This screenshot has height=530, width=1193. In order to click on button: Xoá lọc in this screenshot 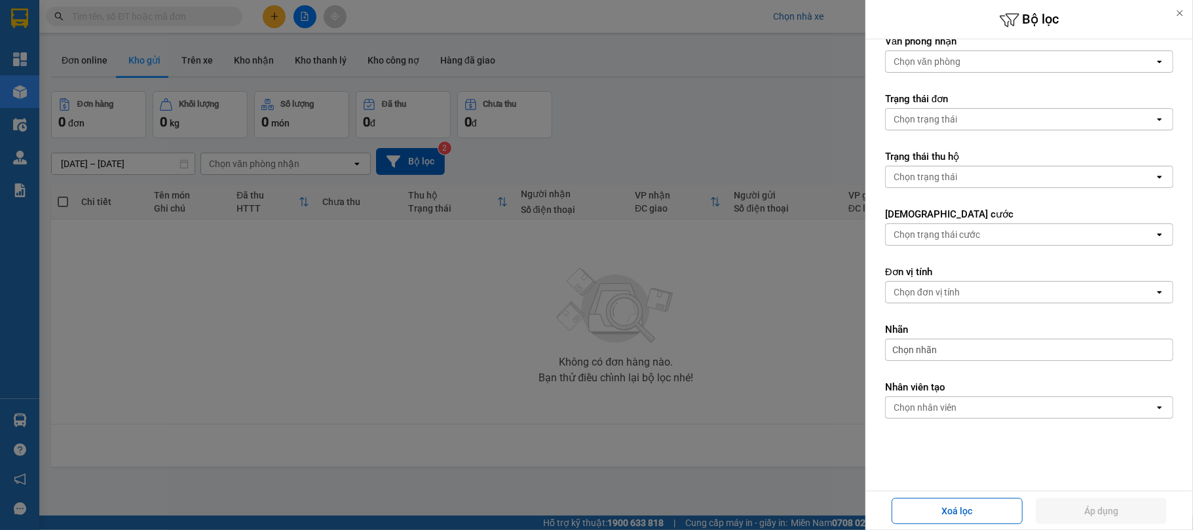, I will do `click(957, 511)`.